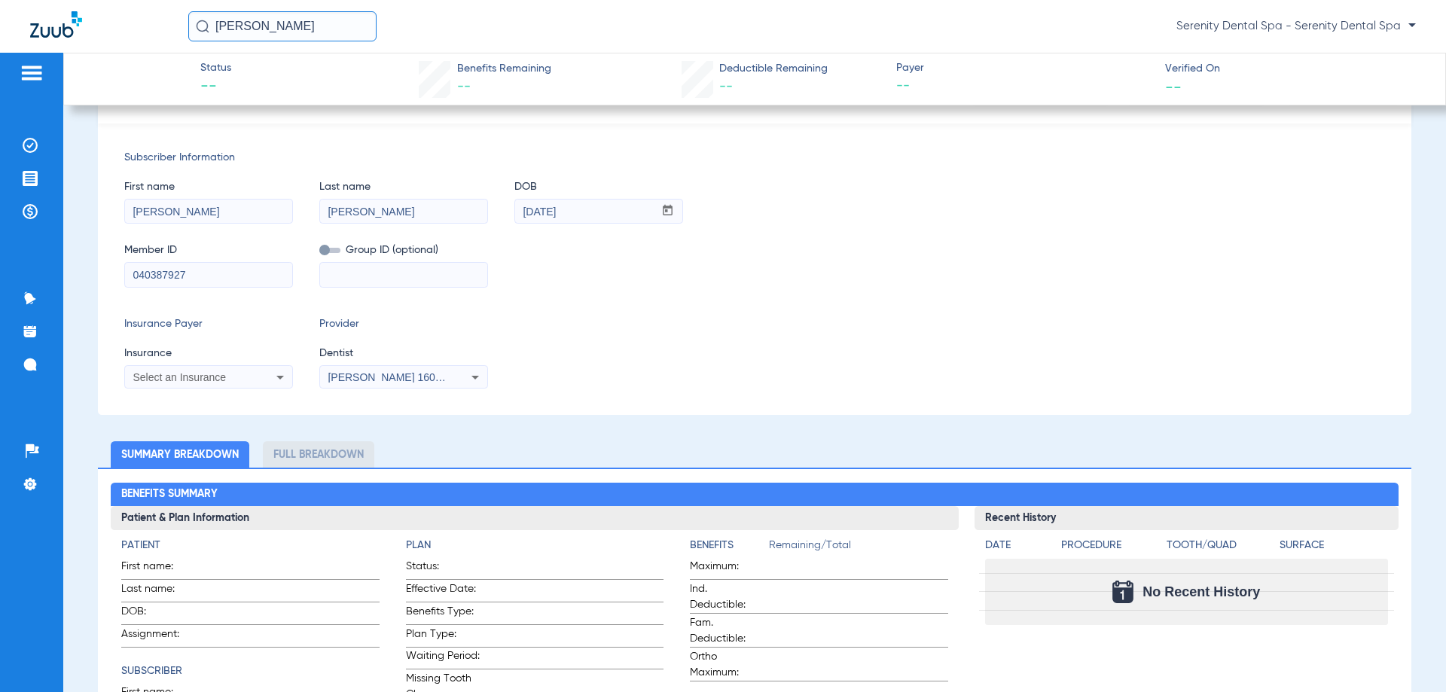 This screenshot has height=692, width=1446. Describe the element at coordinates (158, 636) in the screenshot. I see `span: Assignment:` at that location.